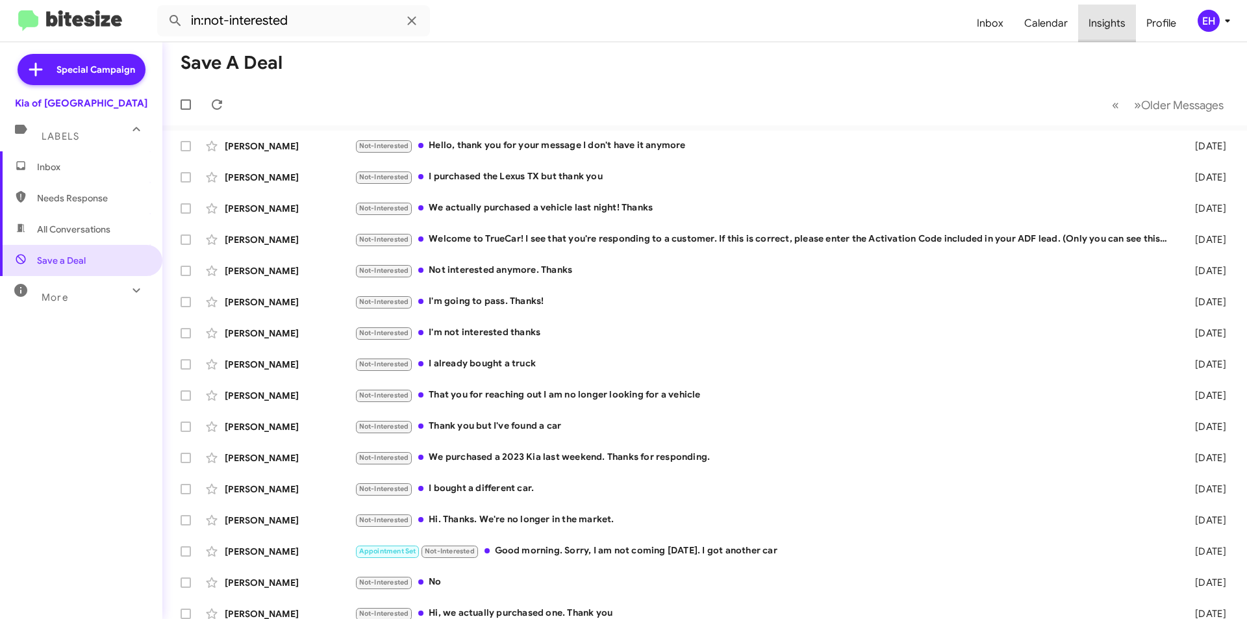 The width and height of the screenshot is (1247, 619). What do you see at coordinates (765, 426) in the screenshot?
I see `div: Thank you but I've found a car` at bounding box center [765, 426].